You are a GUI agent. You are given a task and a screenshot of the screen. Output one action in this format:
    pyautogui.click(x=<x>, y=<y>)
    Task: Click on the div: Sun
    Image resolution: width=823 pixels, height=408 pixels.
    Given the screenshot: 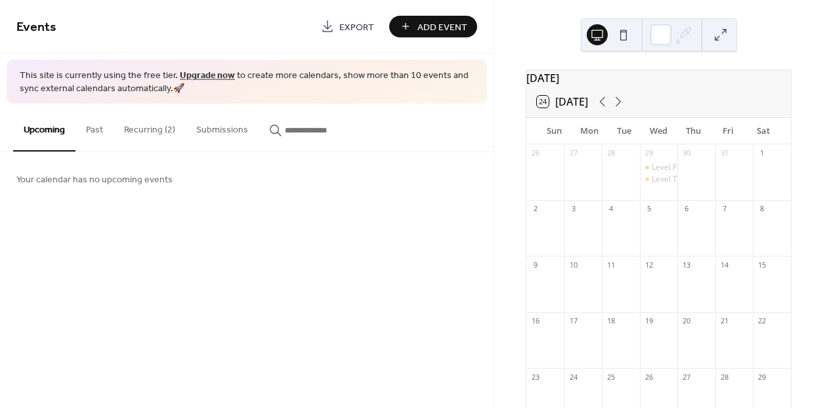 What is the action you would take?
    pyautogui.click(x=554, y=131)
    